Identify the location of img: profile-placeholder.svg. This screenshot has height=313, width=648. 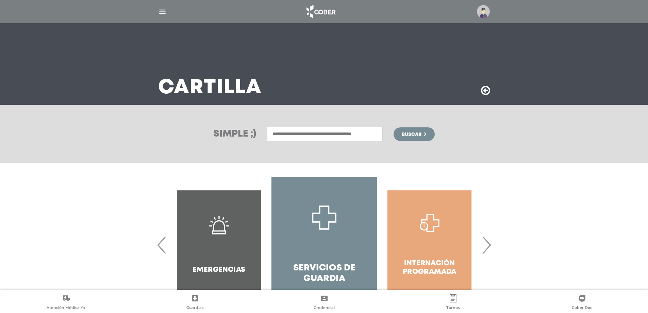
(483, 12).